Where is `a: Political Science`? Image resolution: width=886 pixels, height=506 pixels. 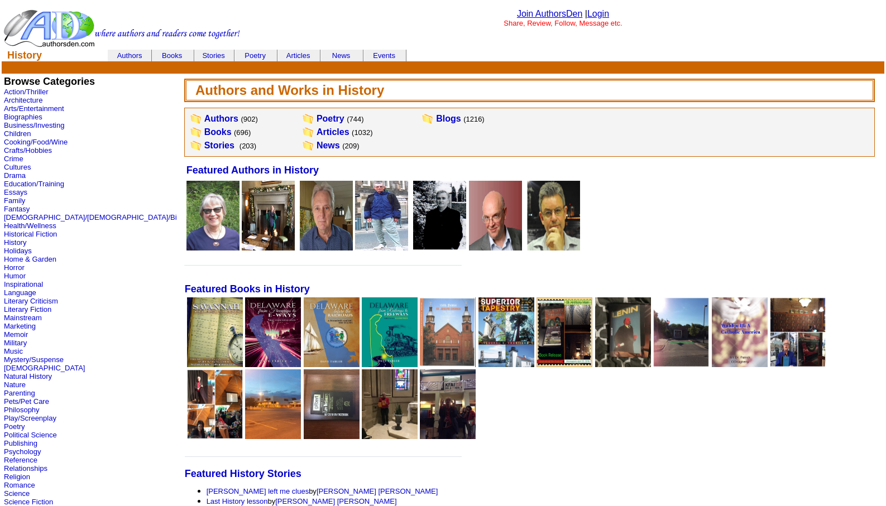
a: Political Science is located at coordinates (30, 435).